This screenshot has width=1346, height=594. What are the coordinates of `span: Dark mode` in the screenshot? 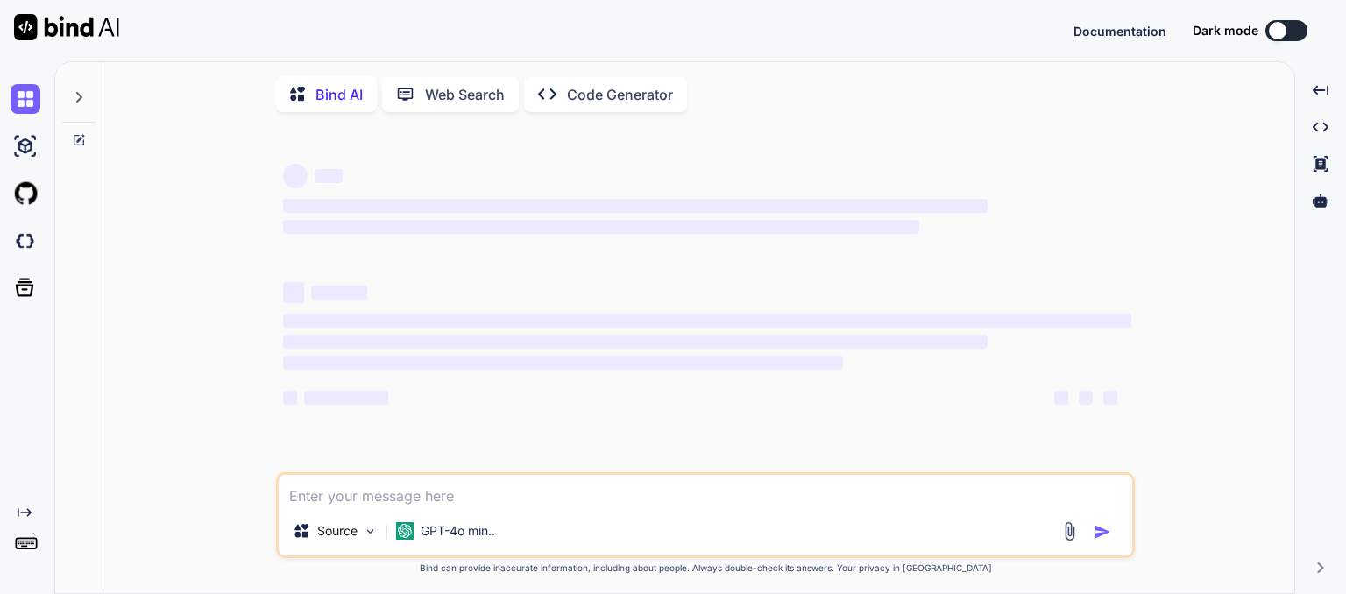 It's located at (1225, 31).